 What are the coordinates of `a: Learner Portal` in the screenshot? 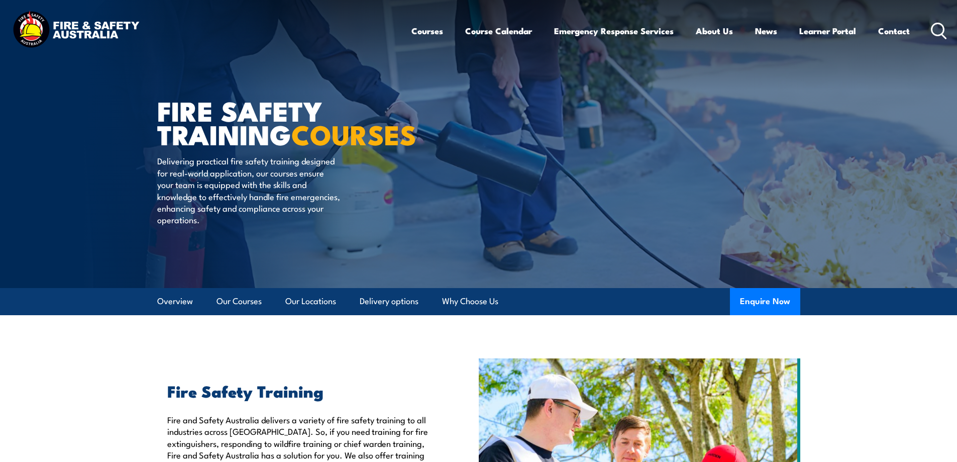 It's located at (827, 31).